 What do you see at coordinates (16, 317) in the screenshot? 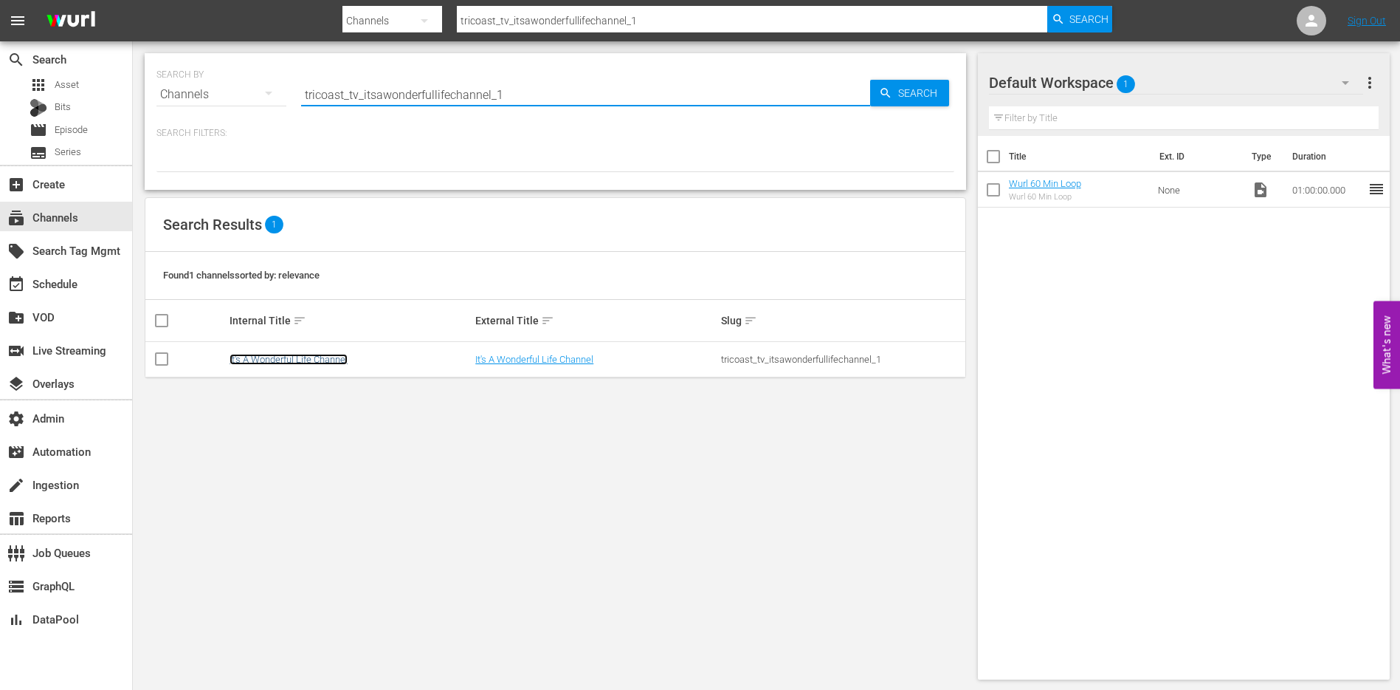
I see `span: VOD` at bounding box center [16, 317].